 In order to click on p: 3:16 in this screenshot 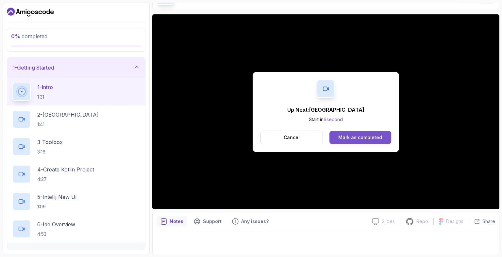, I will do `click(50, 152)`.